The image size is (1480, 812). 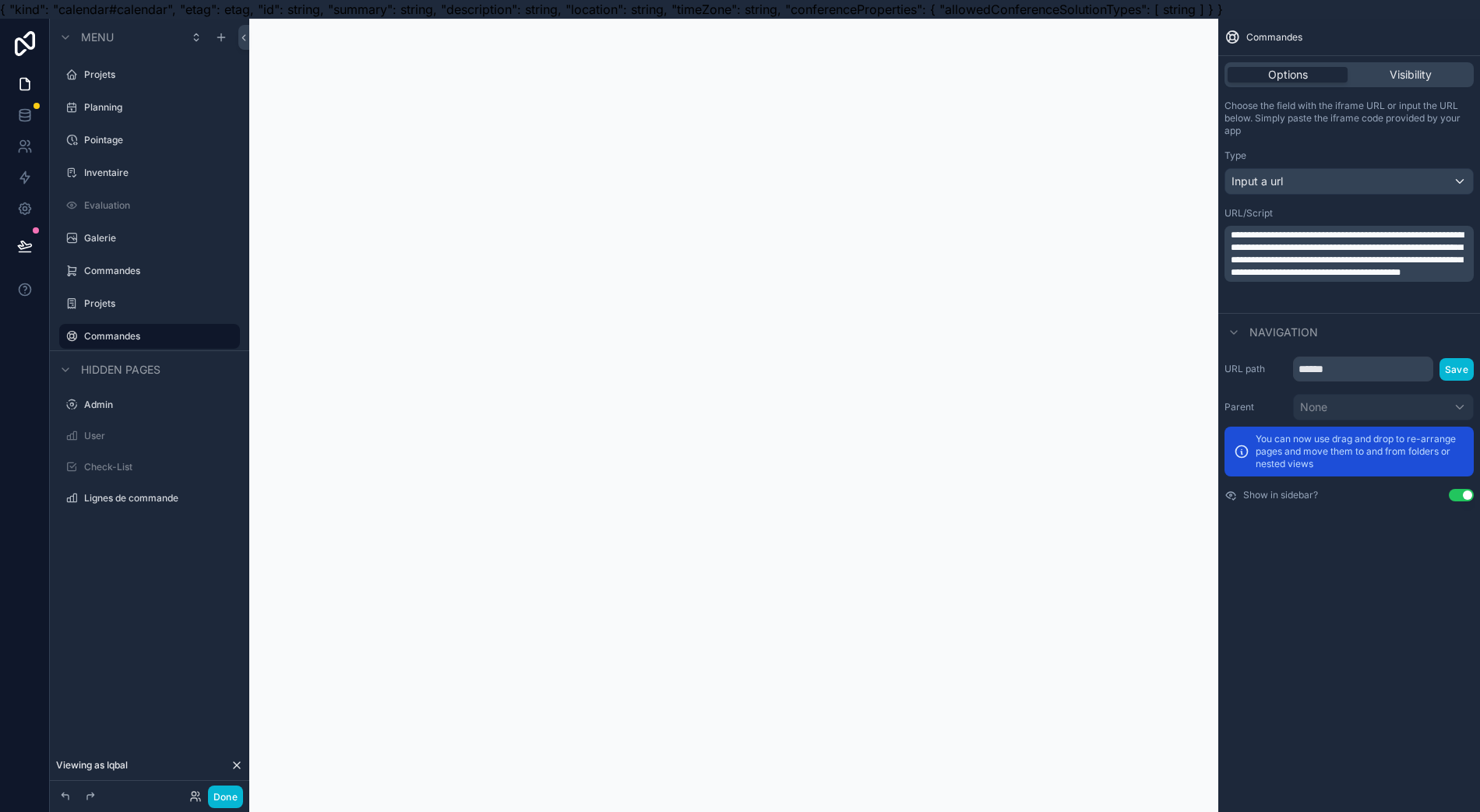 I want to click on label: URL/Script, so click(x=1249, y=214).